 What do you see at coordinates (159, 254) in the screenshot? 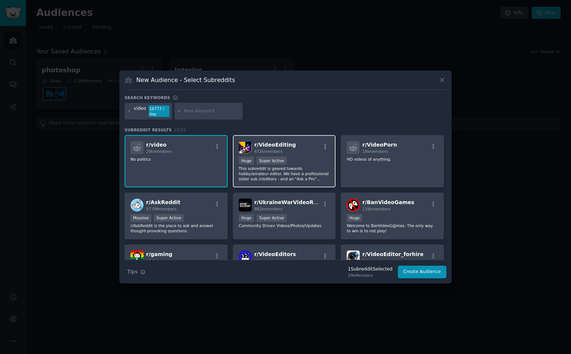
I see `span: r/ gaming` at bounding box center [159, 254].